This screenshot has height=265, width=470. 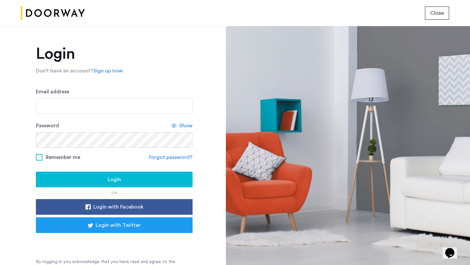 What do you see at coordinates (437, 13) in the screenshot?
I see `span: Close` at bounding box center [437, 13].